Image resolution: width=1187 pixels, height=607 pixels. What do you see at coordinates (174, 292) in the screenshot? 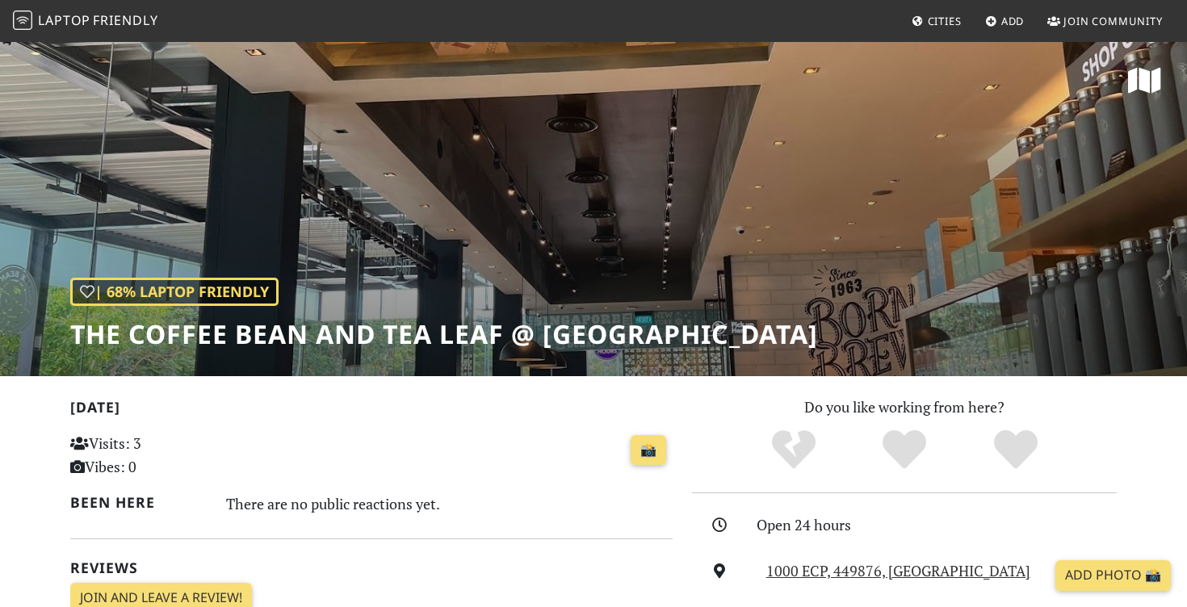
I see `div: | 68% Laptop Friendly` at bounding box center [174, 292].